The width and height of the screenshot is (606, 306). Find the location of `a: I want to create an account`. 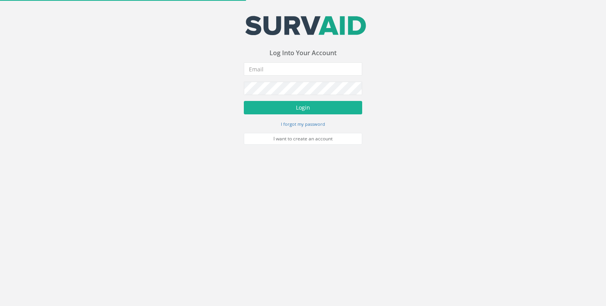

a: I want to create an account is located at coordinates (303, 139).